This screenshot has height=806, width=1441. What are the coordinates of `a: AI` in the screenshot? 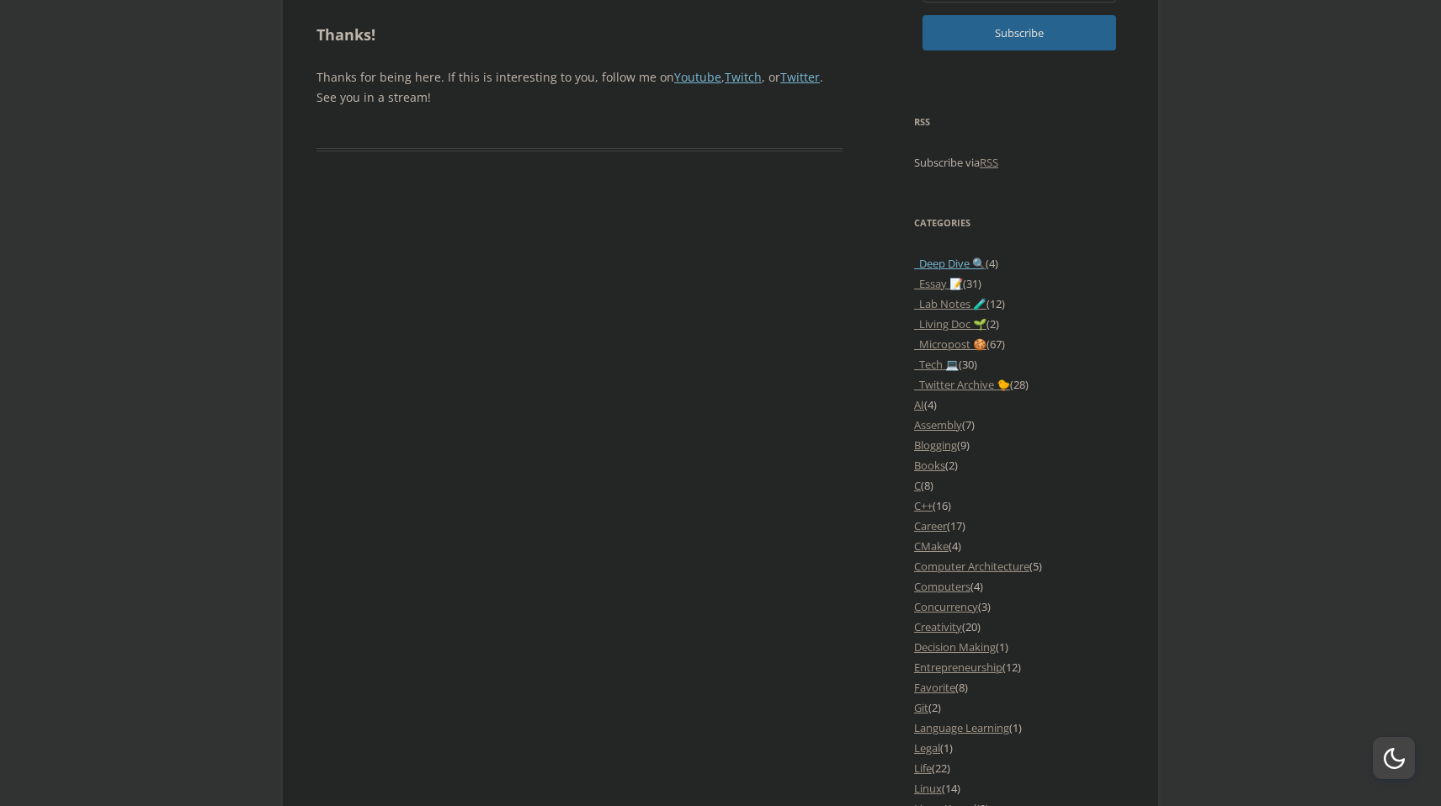 It's located at (919, 405).